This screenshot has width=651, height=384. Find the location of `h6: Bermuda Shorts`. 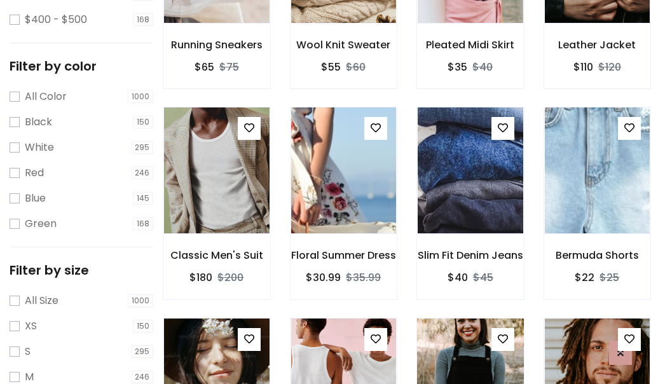

h6: Bermuda Shorts is located at coordinates (598, 255).